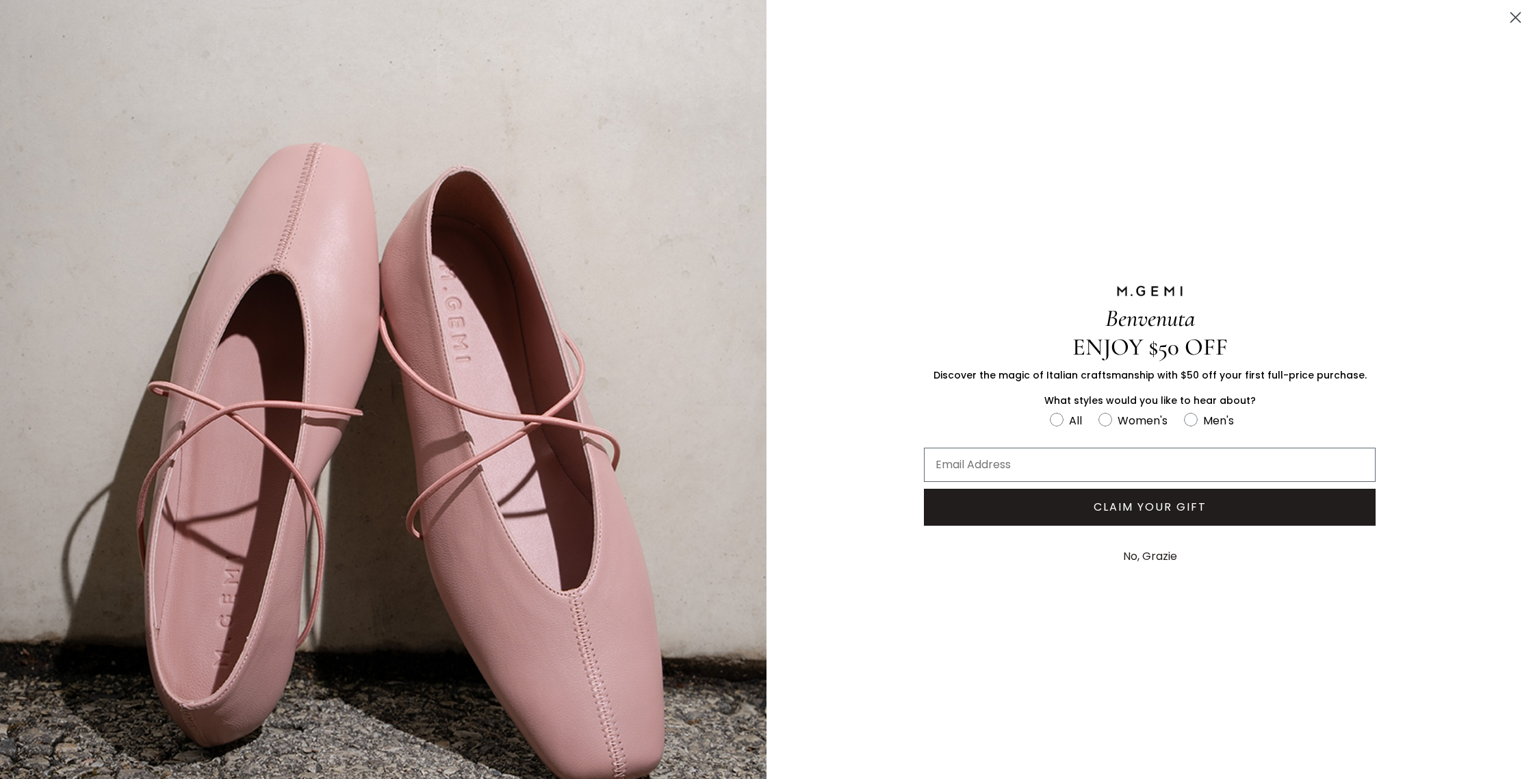 Image resolution: width=1533 pixels, height=779 pixels. Describe the element at coordinates (1150, 556) in the screenshot. I see `button: No, Grazie` at that location.